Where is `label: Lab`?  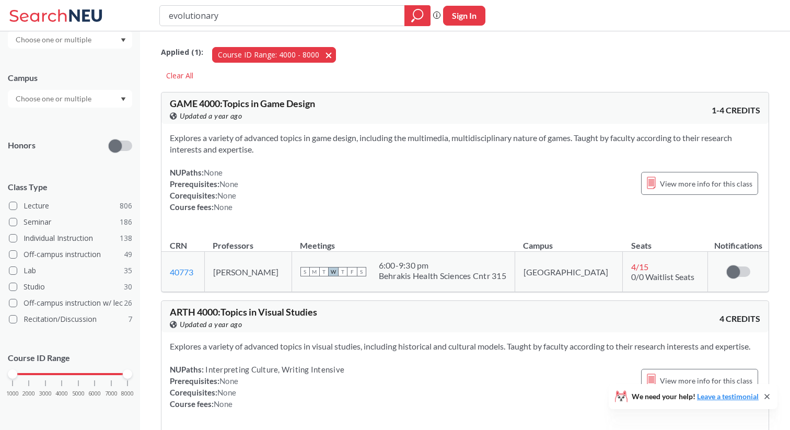
label: Lab is located at coordinates (71, 271).